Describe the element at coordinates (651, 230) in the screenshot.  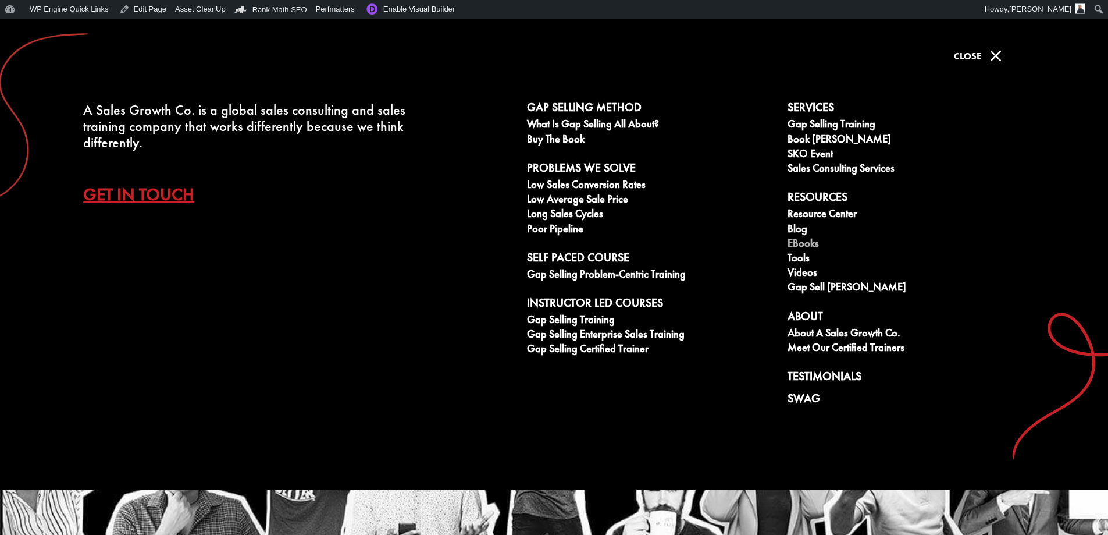
I see `a: Poor Pipeline` at that location.